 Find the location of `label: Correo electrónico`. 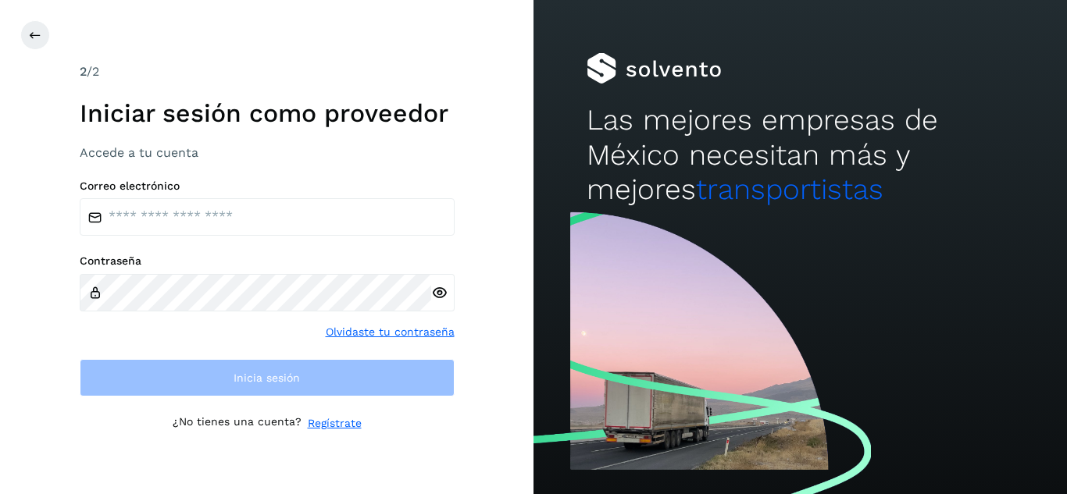

label: Correo electrónico is located at coordinates (267, 186).